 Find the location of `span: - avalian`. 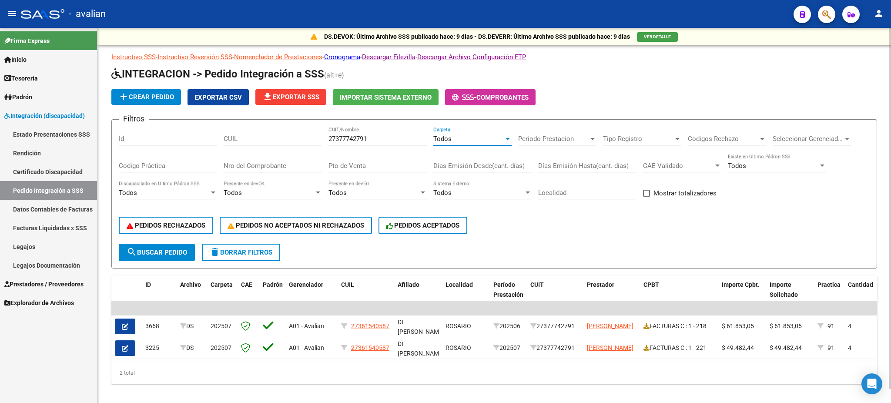

span: - avalian is located at coordinates (87, 14).